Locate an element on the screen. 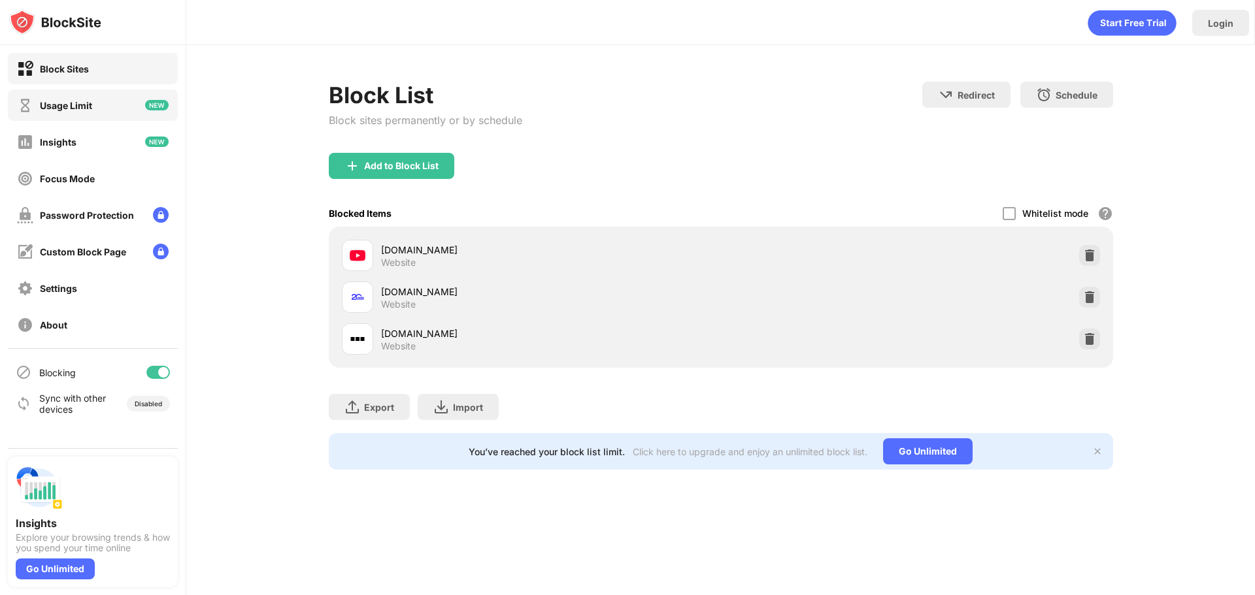 This screenshot has height=595, width=1255. div: Blocking is located at coordinates (58, 373).